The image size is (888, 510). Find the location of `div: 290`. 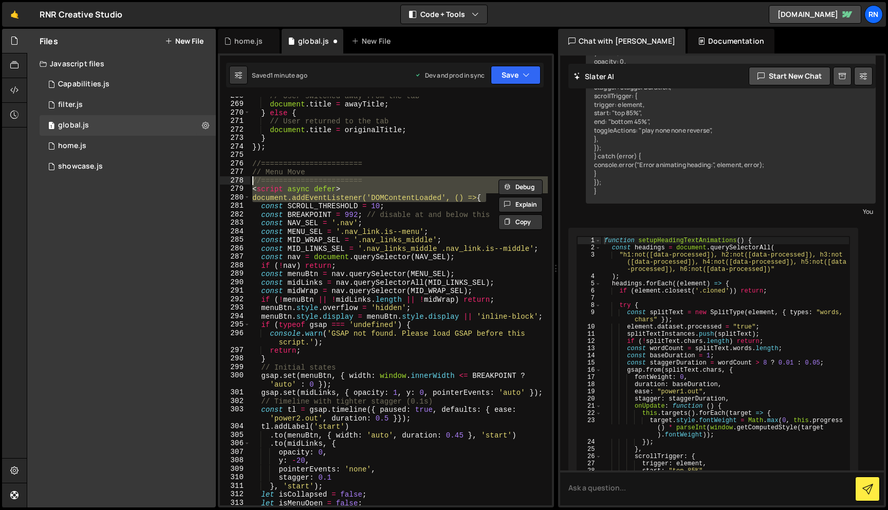

div: 290 is located at coordinates (235, 282).